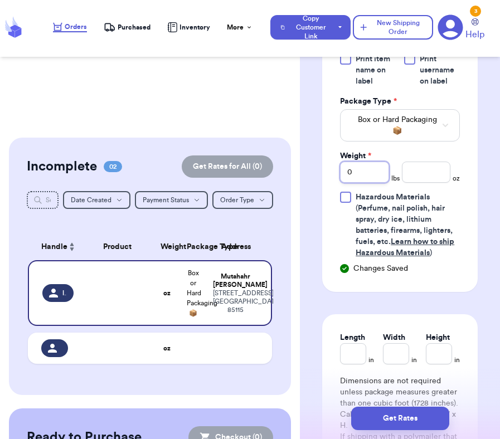 The width and height of the screenshot is (500, 439). Describe the element at coordinates (171, 200) in the screenshot. I see `button: Payment Status` at that location.